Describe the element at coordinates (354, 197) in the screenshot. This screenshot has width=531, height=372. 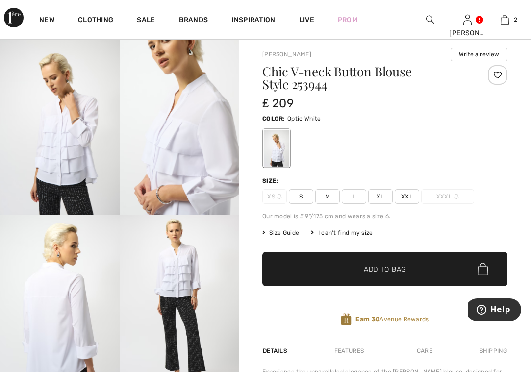
I see `span: L` at that location.